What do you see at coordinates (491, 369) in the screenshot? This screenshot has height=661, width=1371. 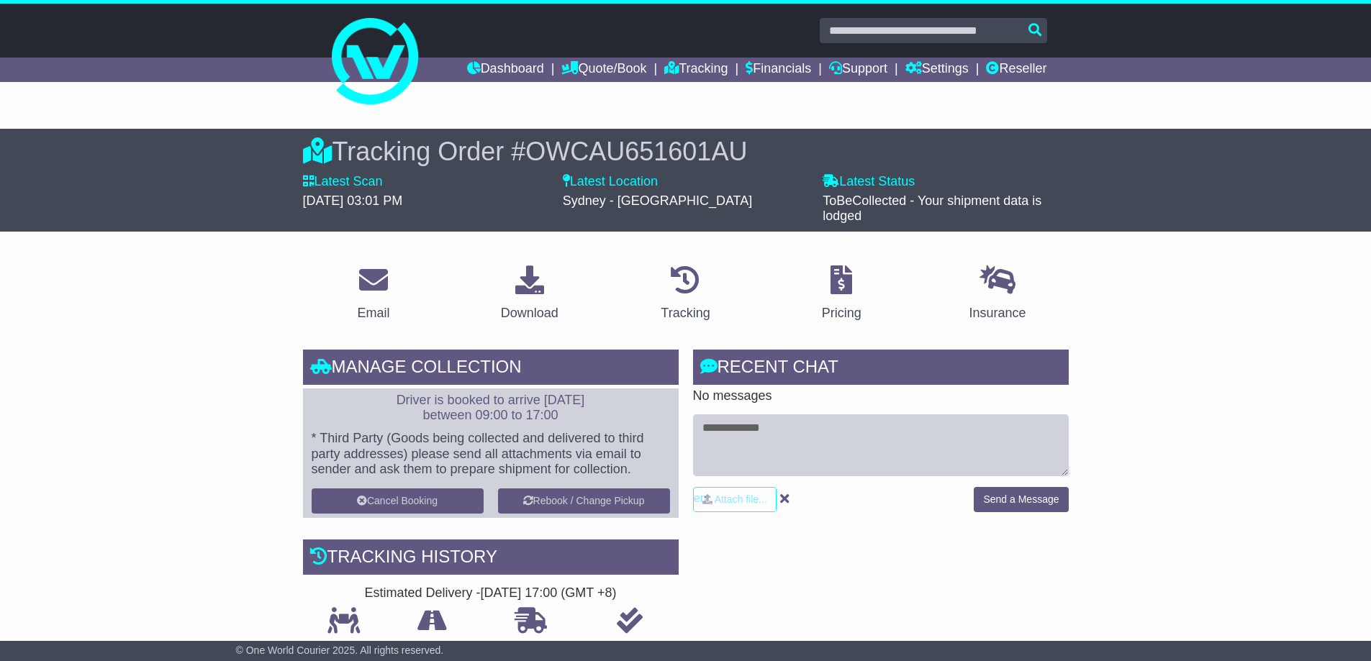 I see `div: Manage collection` at bounding box center [491, 369].